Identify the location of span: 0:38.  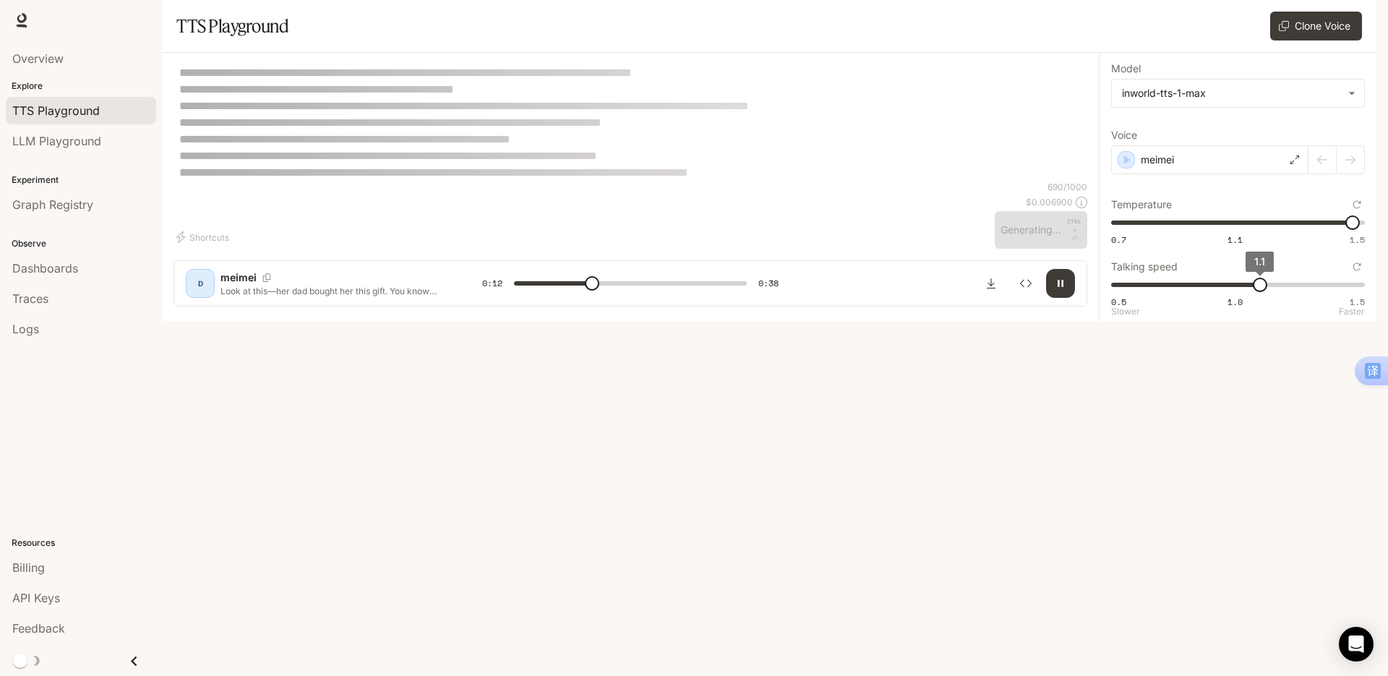
(768, 283).